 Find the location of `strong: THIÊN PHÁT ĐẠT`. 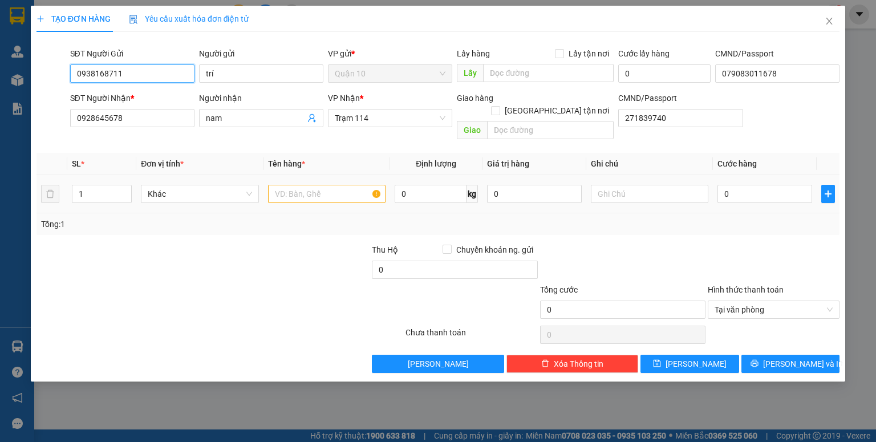

strong: THIÊN PHÁT ĐẠT is located at coordinates (45, 35).